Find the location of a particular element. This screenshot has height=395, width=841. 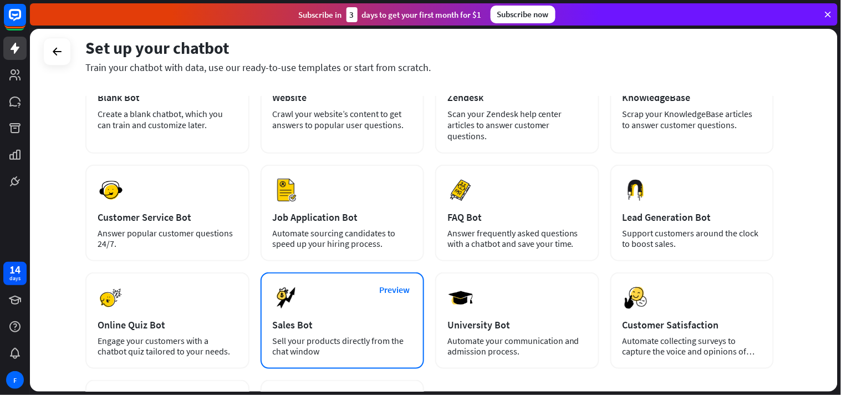

div: Subscribe now is located at coordinates (523, 14).